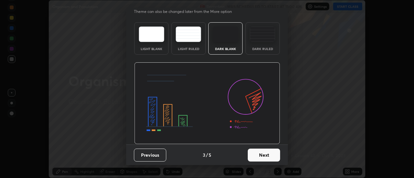 Image resolution: width=414 pixels, height=178 pixels. What do you see at coordinates (186, 12) in the screenshot?
I see `p: Theme can also be changed later from the More option` at bounding box center [186, 12].